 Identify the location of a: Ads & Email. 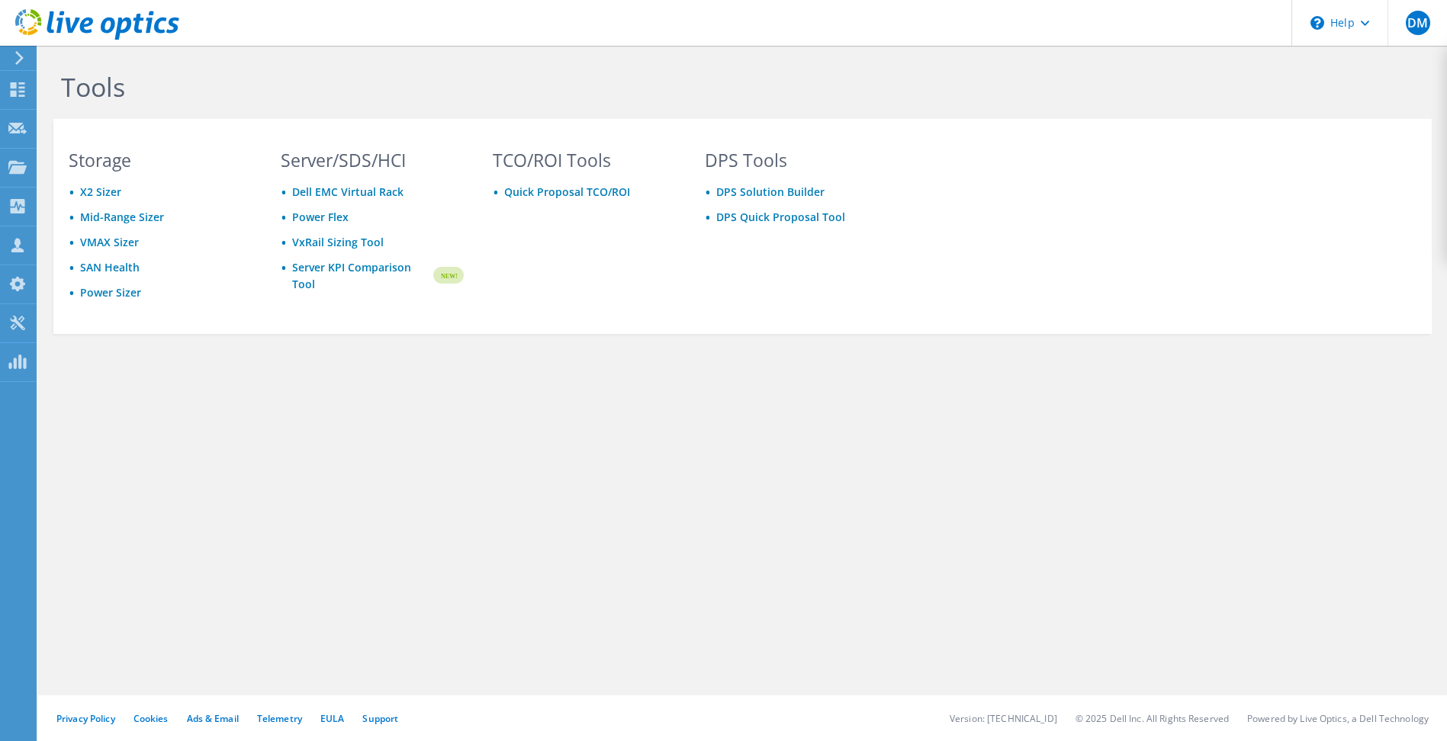
(213, 718).